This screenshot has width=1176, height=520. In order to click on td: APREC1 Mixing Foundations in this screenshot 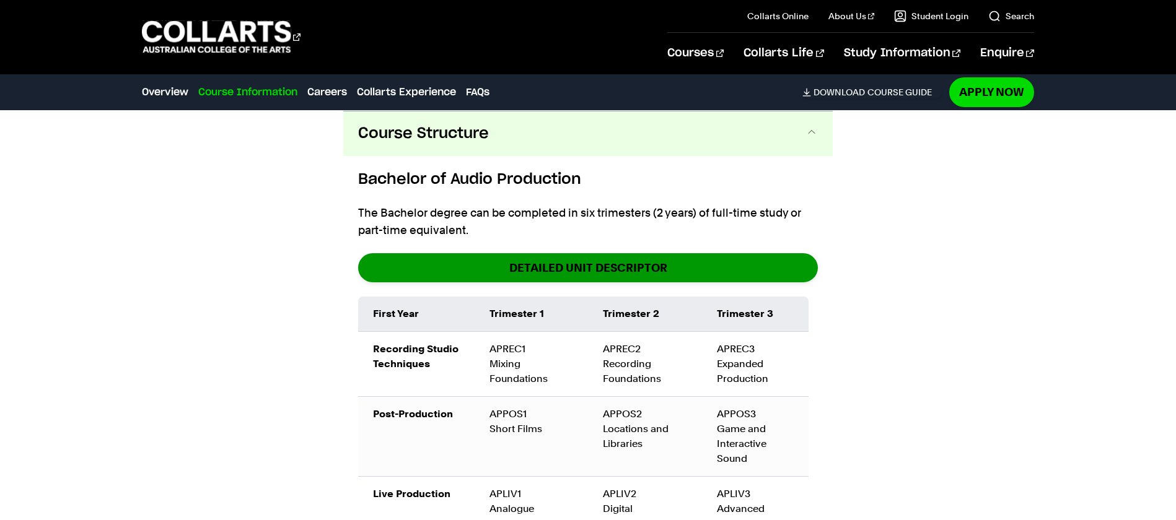, I will do `click(531, 364)`.